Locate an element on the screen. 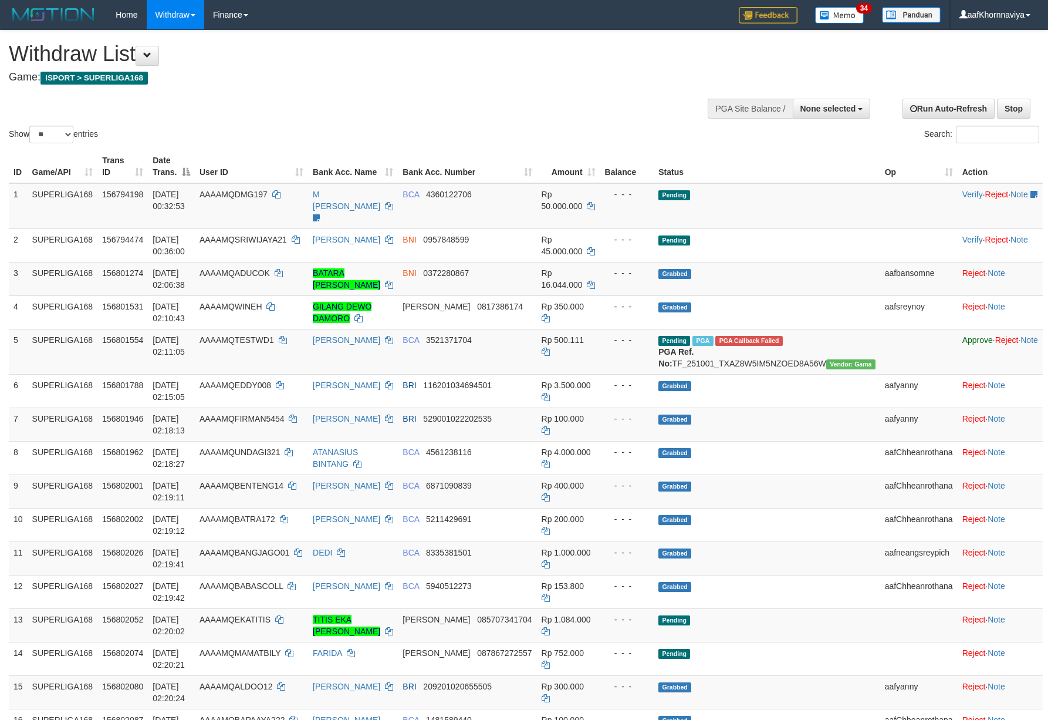  td: 8 is located at coordinates (18, 457).